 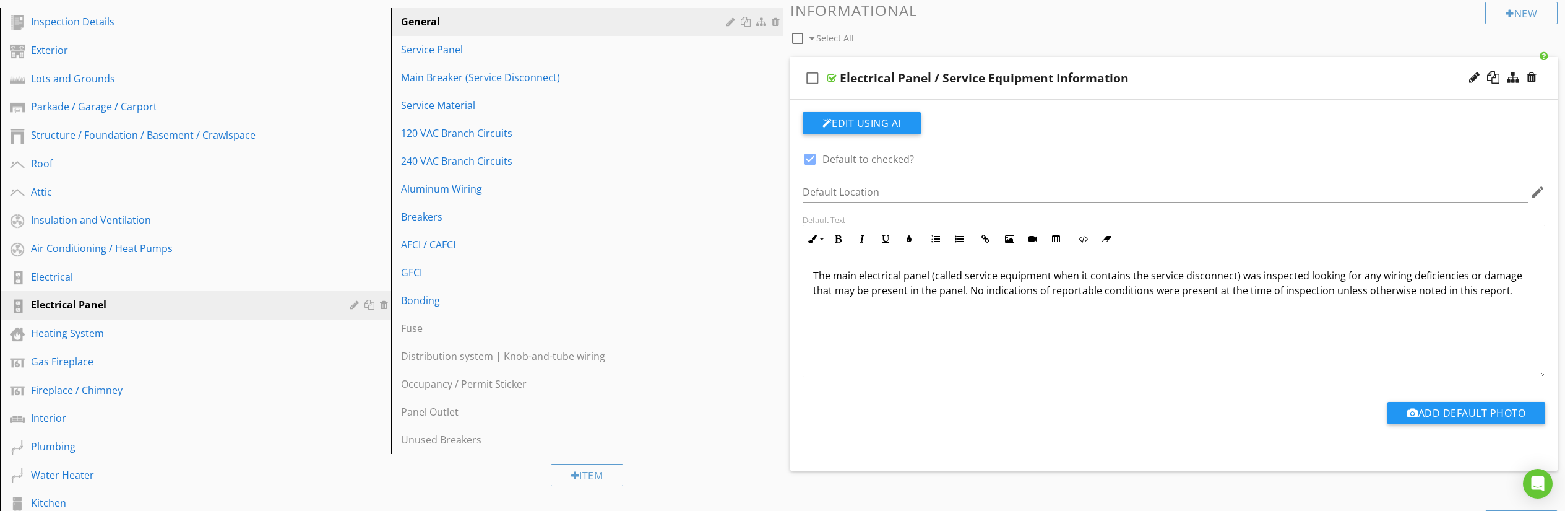 What do you see at coordinates (1083, 239) in the screenshot?
I see `button: Code View` at bounding box center [1083, 239].